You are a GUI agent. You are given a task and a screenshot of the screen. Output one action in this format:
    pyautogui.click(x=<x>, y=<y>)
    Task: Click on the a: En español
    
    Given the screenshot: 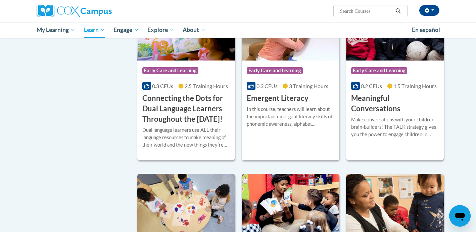 What is the action you would take?
    pyautogui.click(x=426, y=30)
    